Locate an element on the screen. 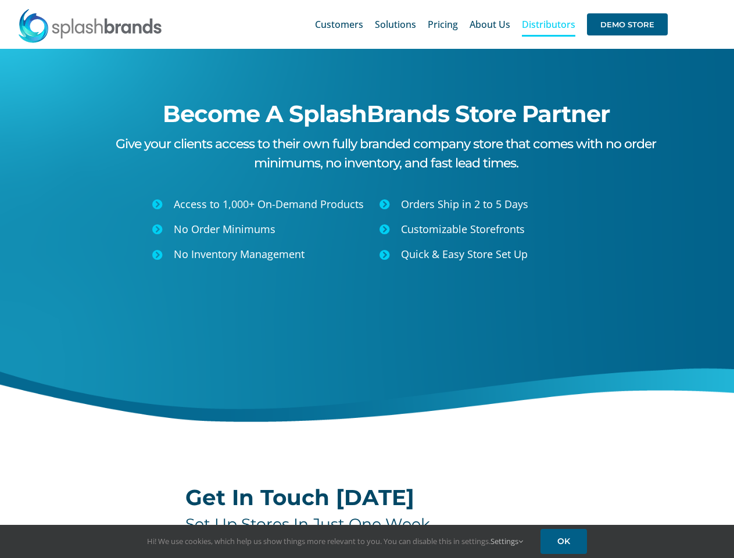  span: Access to 1,000+ On-Demand Products is located at coordinates (268, 204).